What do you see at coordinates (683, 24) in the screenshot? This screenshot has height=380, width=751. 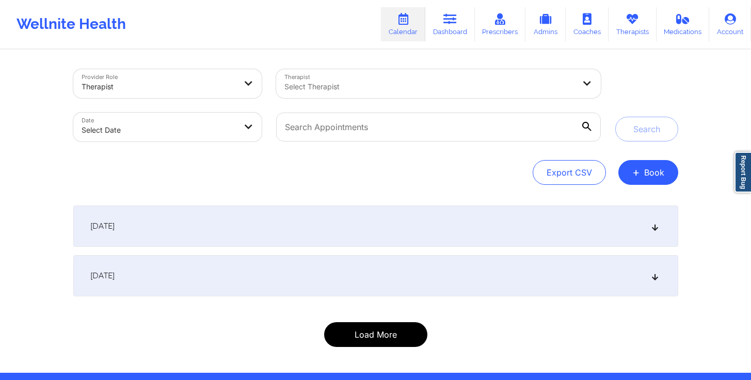 I see `a: Medications` at bounding box center [683, 24].